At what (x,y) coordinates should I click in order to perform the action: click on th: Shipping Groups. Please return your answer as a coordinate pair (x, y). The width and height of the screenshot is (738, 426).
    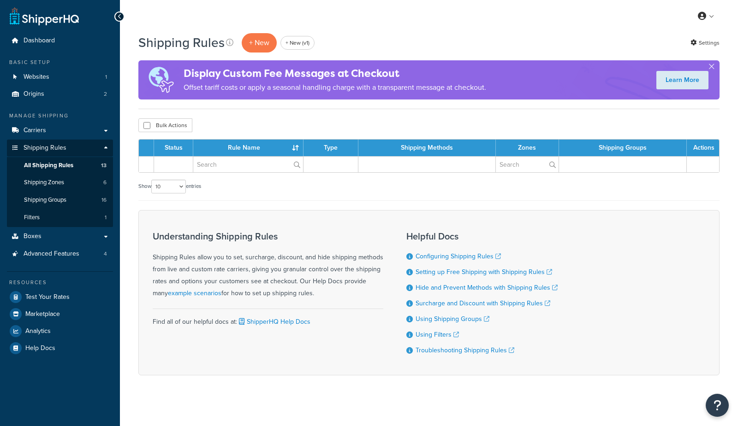
    Looking at the image, I should click on (622, 148).